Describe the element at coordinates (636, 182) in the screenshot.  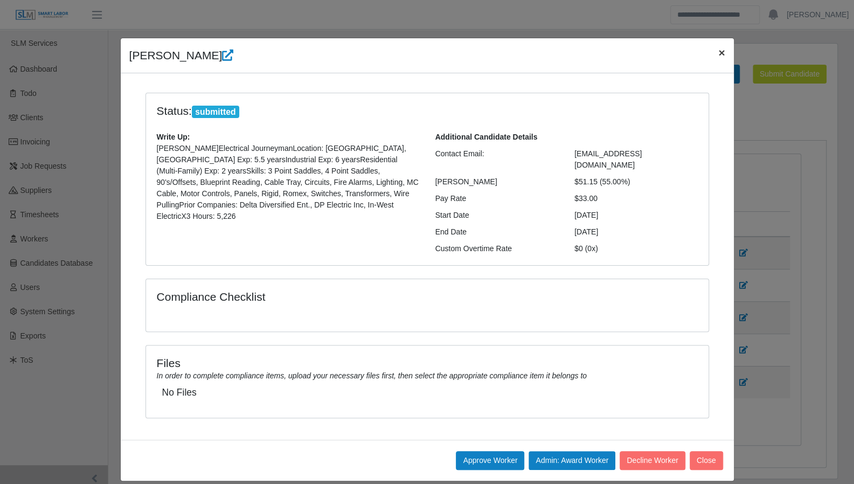
I see `div: $51.15 (55.00%)` at that location.